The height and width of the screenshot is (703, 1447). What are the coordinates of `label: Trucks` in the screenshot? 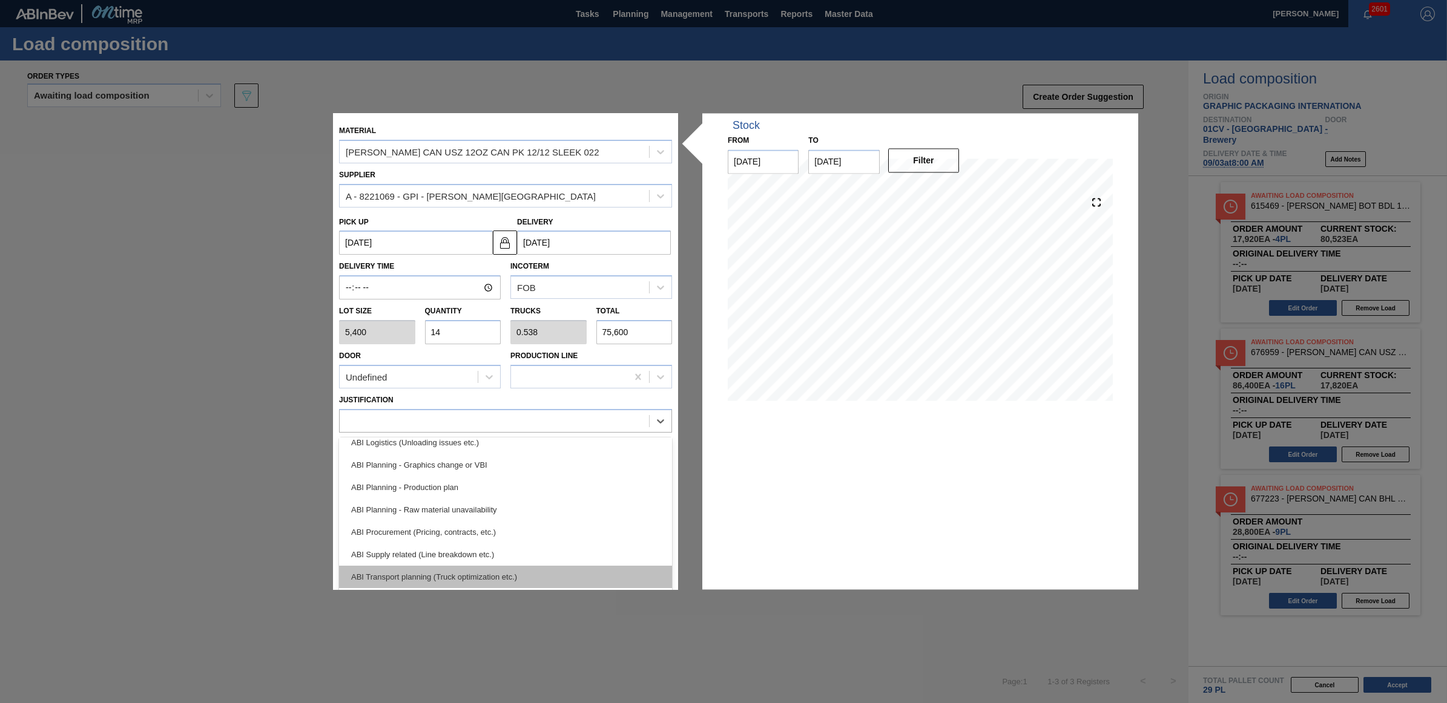 It's located at (525, 312).